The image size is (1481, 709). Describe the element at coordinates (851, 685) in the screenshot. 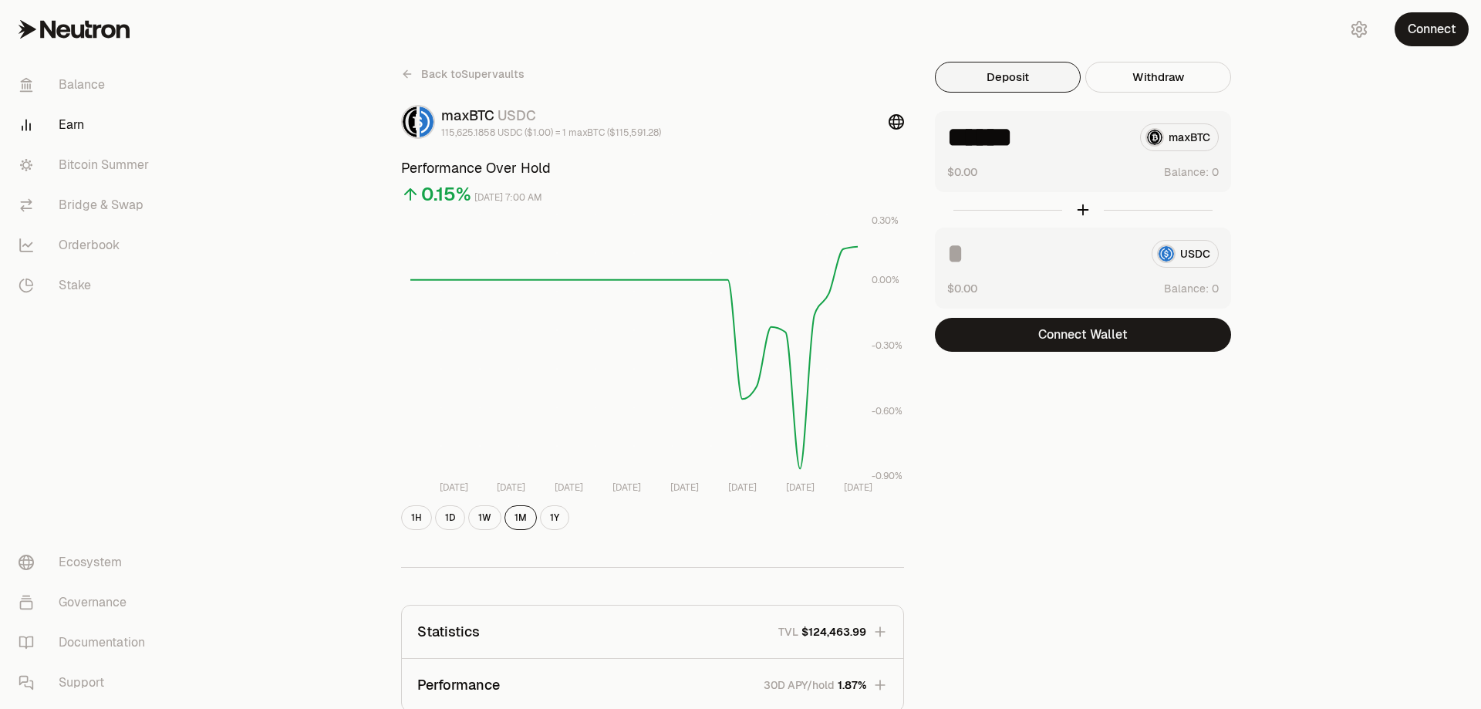

I see `span: 1.87%` at that location.